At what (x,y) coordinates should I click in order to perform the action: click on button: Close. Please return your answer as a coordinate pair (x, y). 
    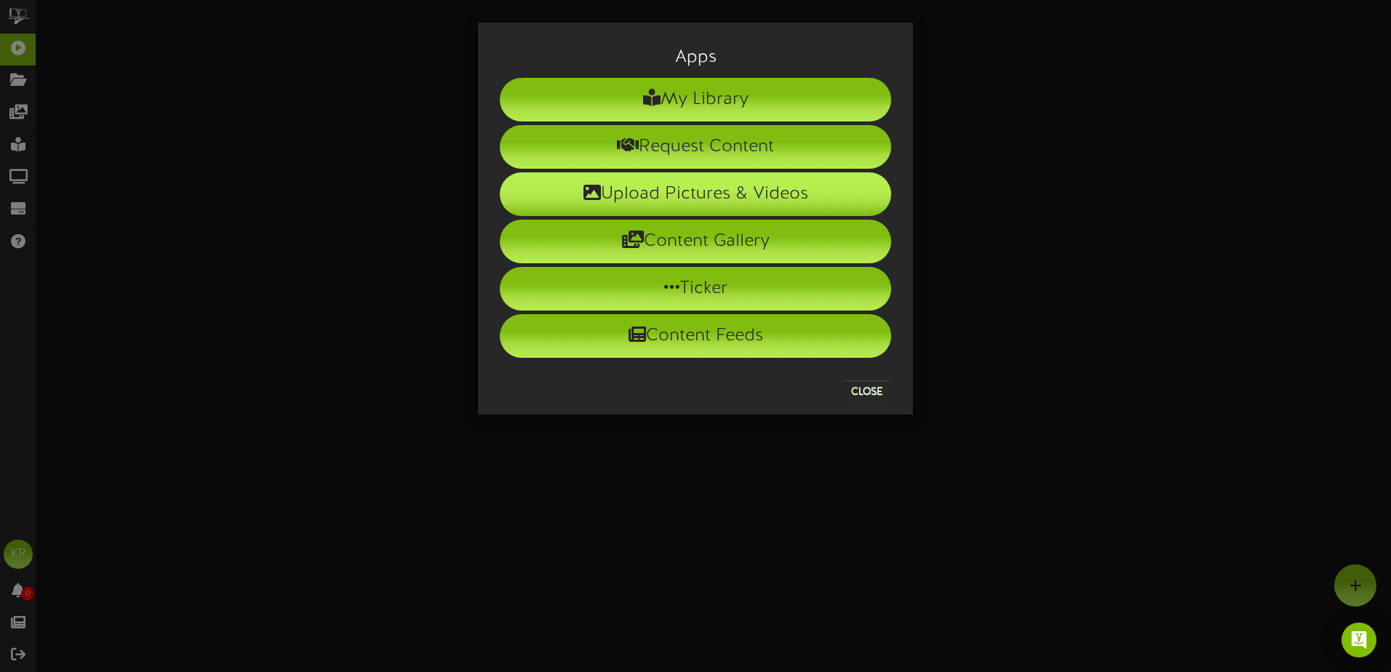
    Looking at the image, I should click on (866, 392).